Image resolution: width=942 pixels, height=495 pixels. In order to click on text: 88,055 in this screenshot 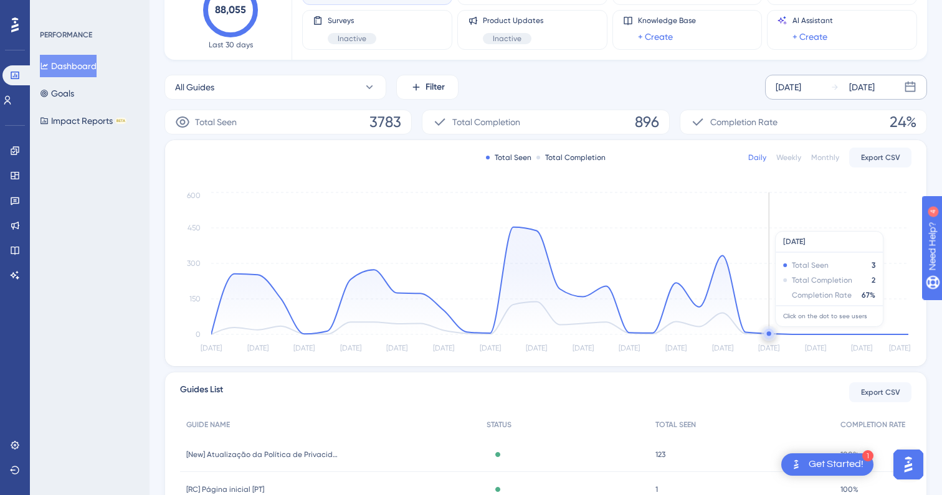, I will do `click(231, 9)`.